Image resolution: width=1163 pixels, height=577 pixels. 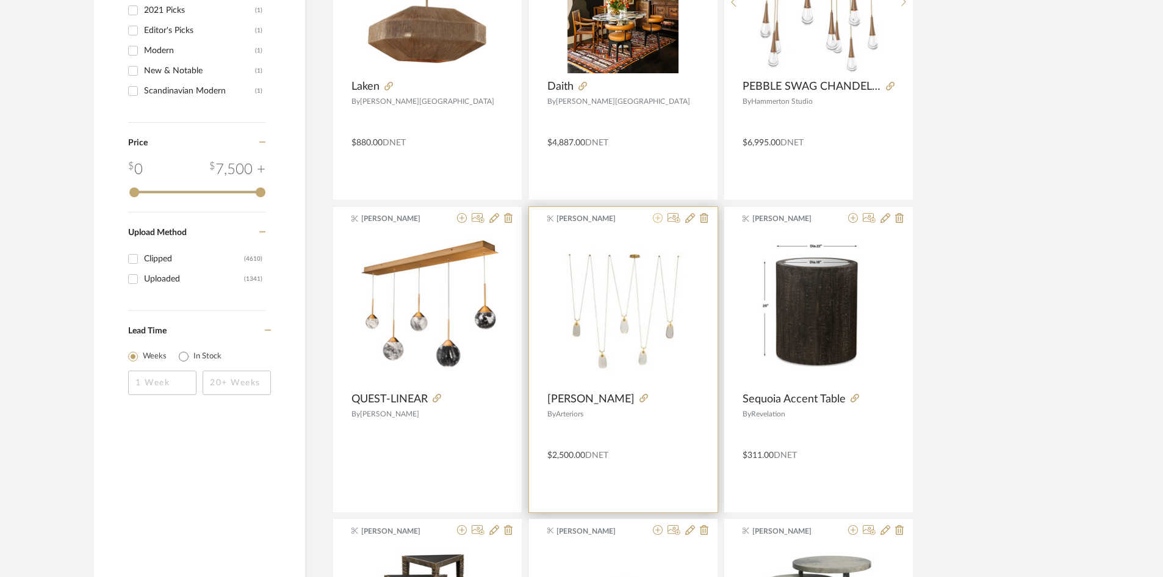 I want to click on span: Price, so click(x=138, y=143).